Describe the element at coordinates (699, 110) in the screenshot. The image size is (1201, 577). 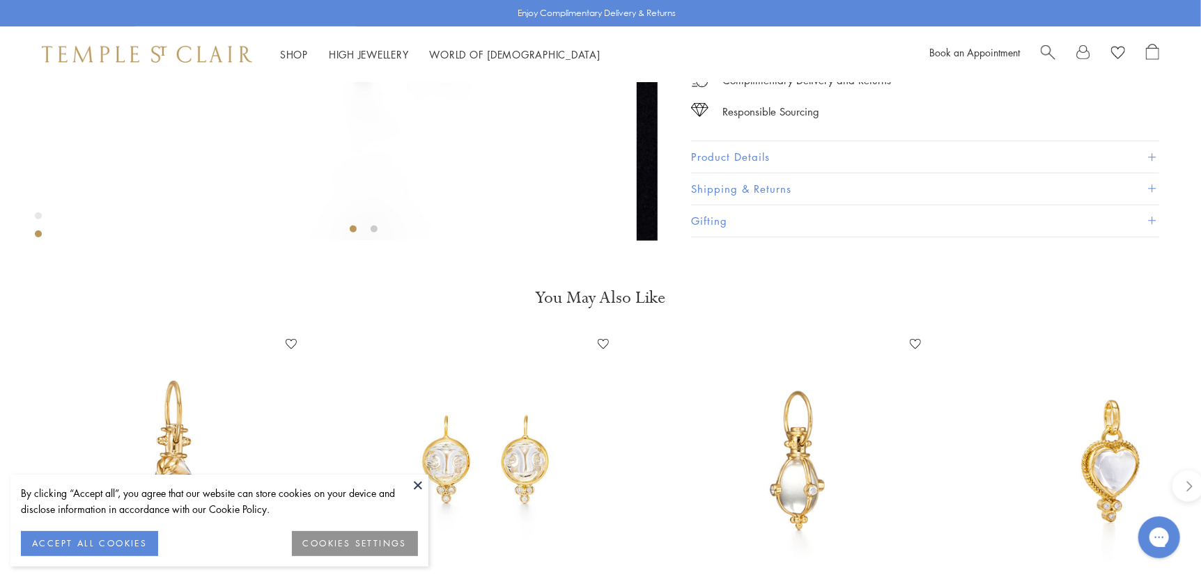
I see `img: icon_sourcing.svg` at that location.